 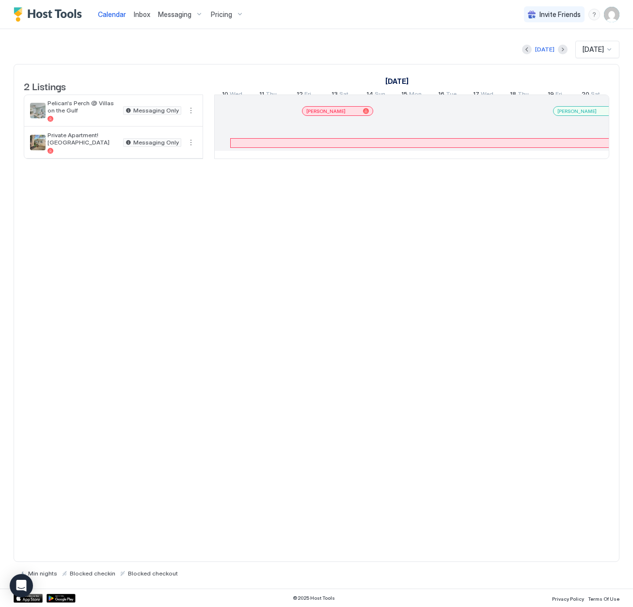 I want to click on a: September 19, 2025, so click(x=555, y=95).